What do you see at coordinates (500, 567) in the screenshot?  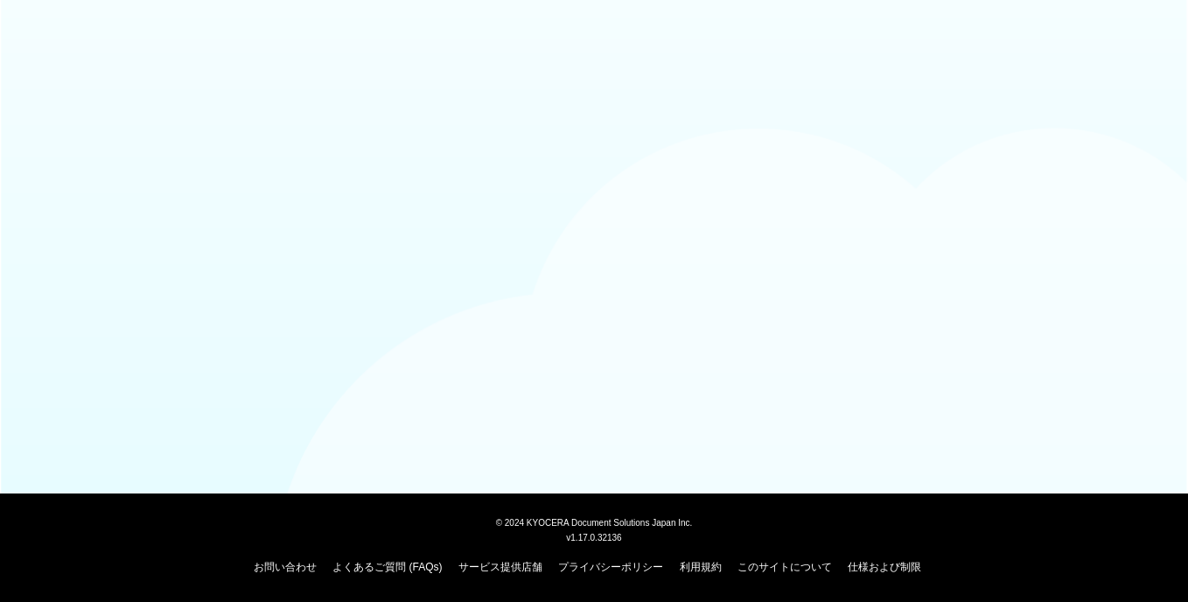 I see `a: サービス提供店舗` at bounding box center [500, 567].